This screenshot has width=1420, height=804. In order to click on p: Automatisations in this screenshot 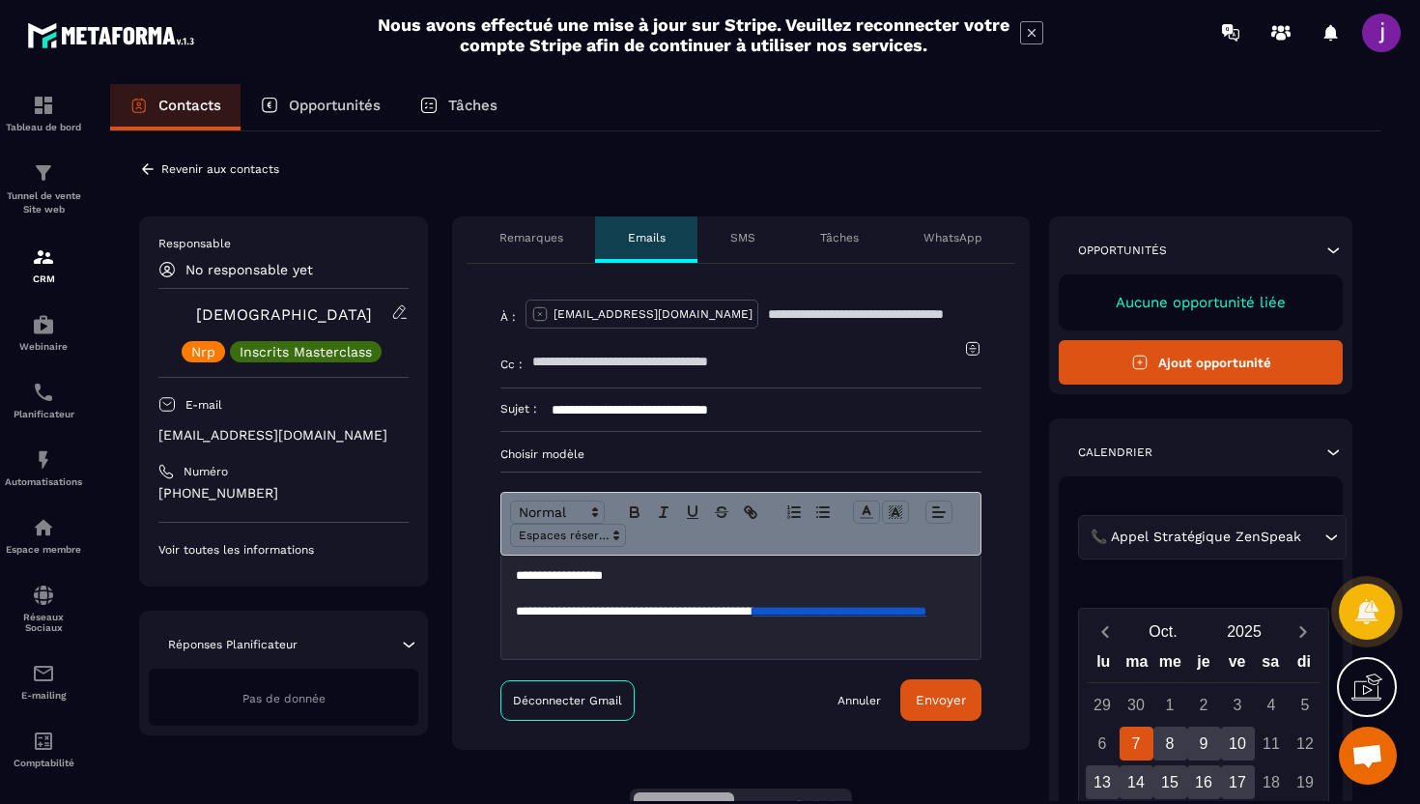, I will do `click(43, 481)`.